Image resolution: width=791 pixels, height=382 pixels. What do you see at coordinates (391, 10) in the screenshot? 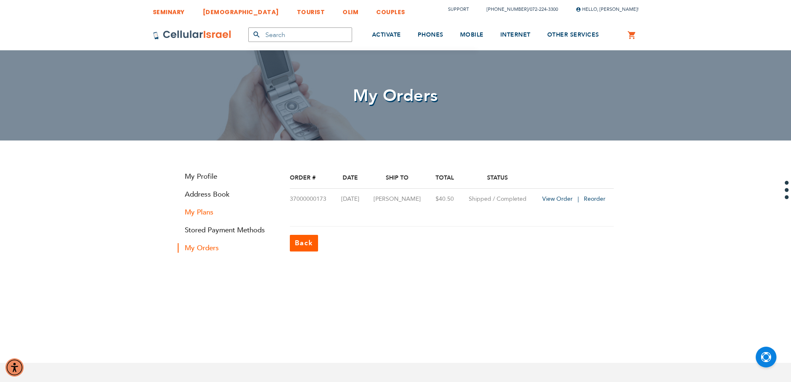
I see `a: COUPLES` at bounding box center [391, 10].